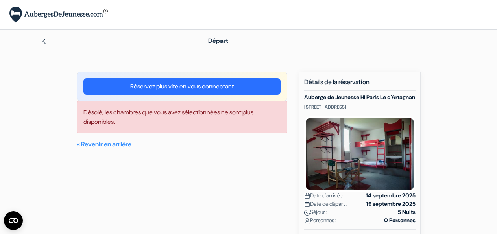 The height and width of the screenshot is (234, 497). What do you see at coordinates (400, 220) in the screenshot?
I see `strong: 0 Personnes` at bounding box center [400, 220].